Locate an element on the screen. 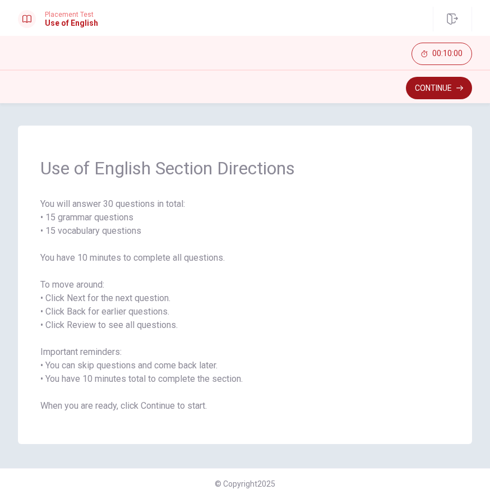 The height and width of the screenshot is (499, 490). button: 00:10:00 is located at coordinates (442, 54).